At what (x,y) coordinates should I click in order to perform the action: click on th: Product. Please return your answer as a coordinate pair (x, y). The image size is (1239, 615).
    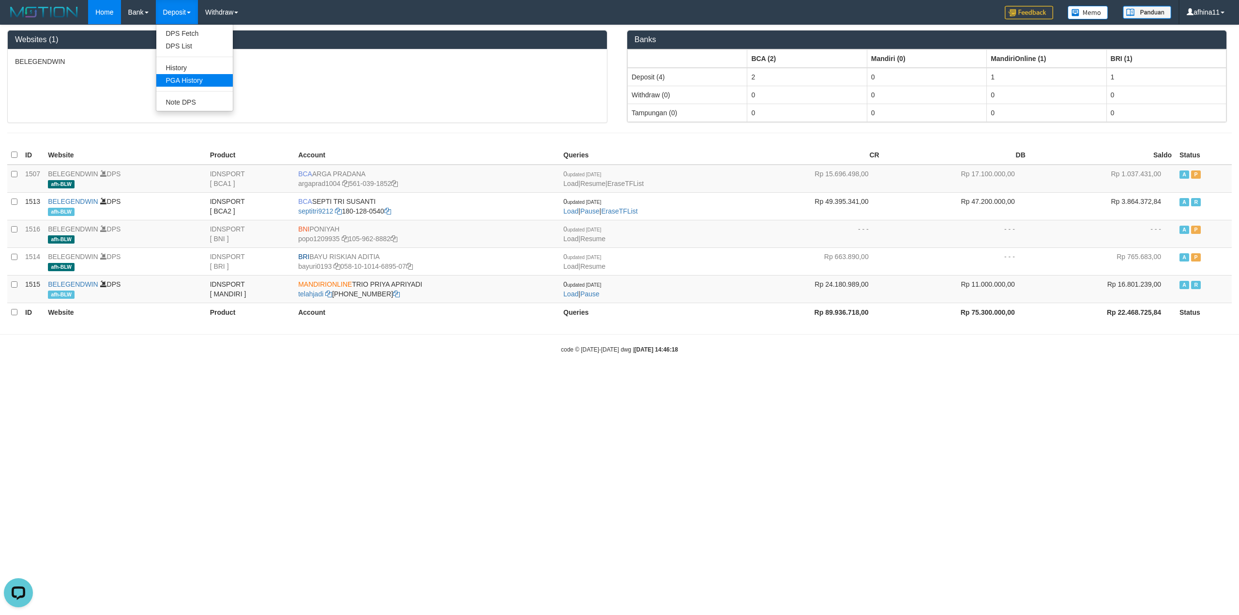
    Looking at the image, I should click on (250, 155).